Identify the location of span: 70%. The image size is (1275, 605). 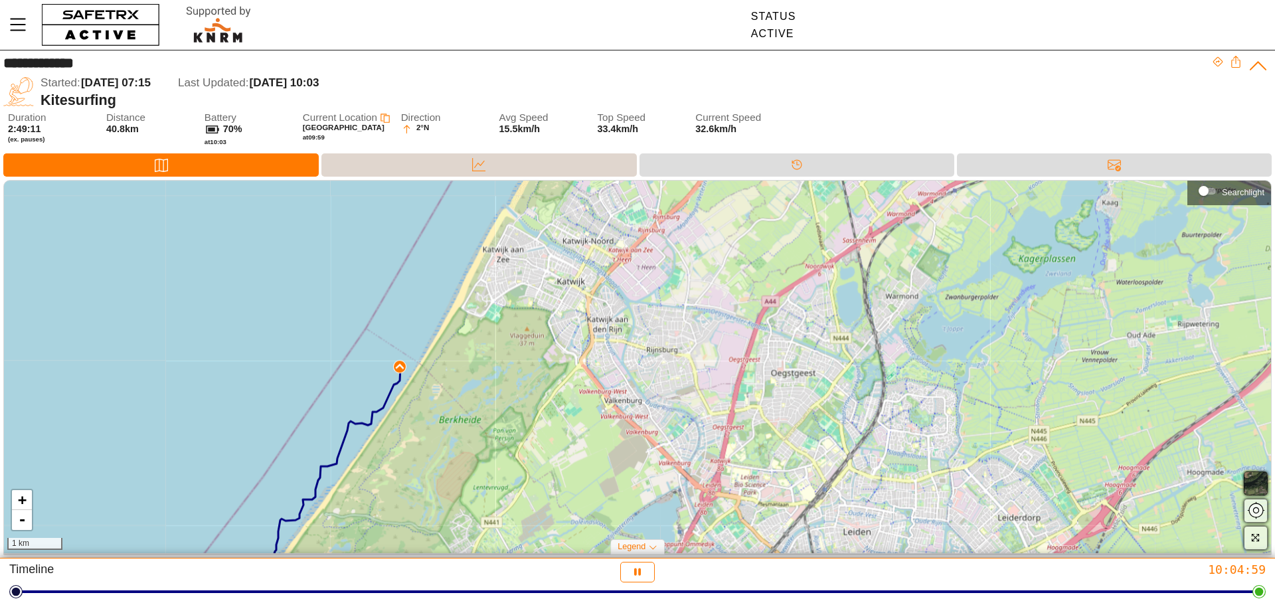
(232, 129).